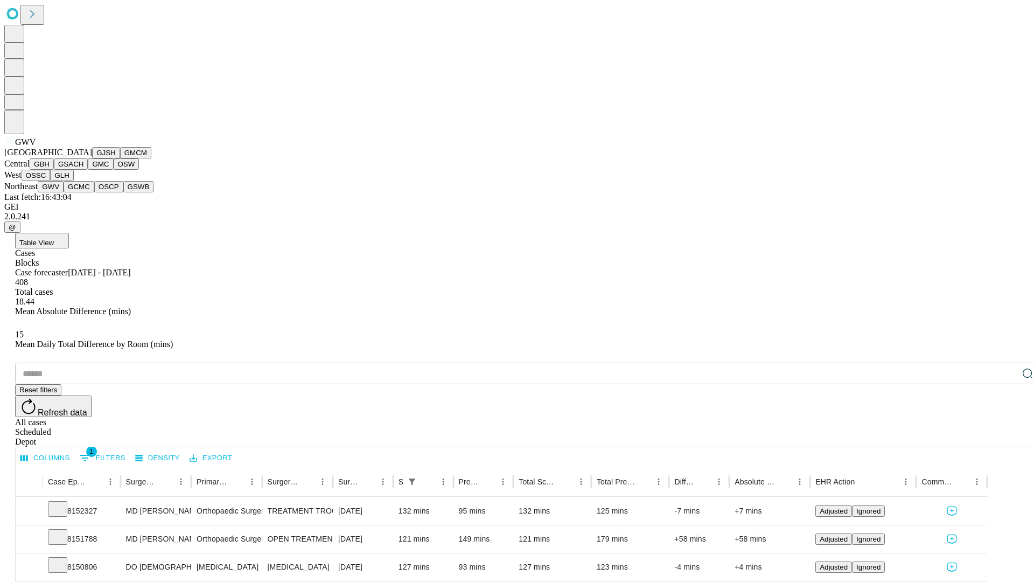 The height and width of the screenshot is (582, 1034). I want to click on span: Table View, so click(37, 242).